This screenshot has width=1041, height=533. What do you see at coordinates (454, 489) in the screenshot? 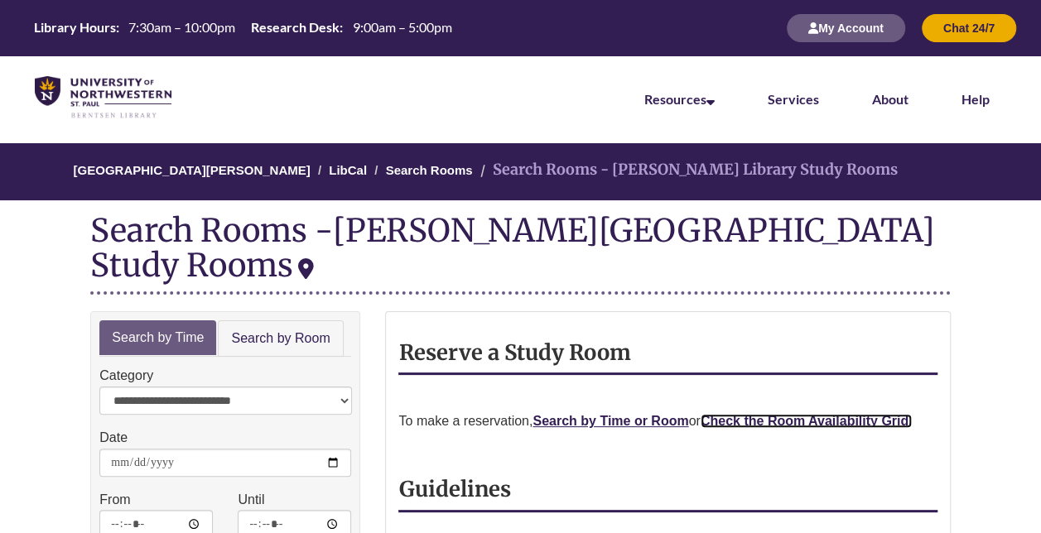
I see `strong: Guidelines` at bounding box center [454, 489].